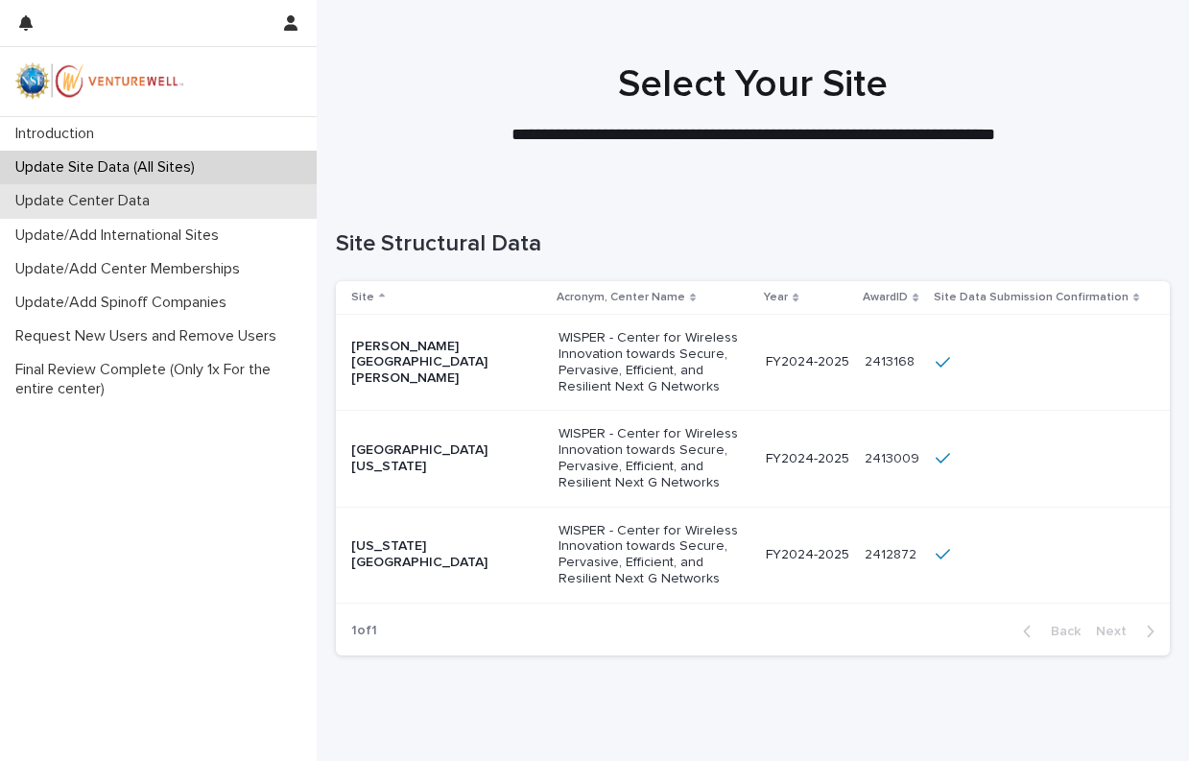  What do you see at coordinates (100, 82) in the screenshot?
I see `img: mWhVGmOKROS2pZaMU8FQ` at bounding box center [100, 82].